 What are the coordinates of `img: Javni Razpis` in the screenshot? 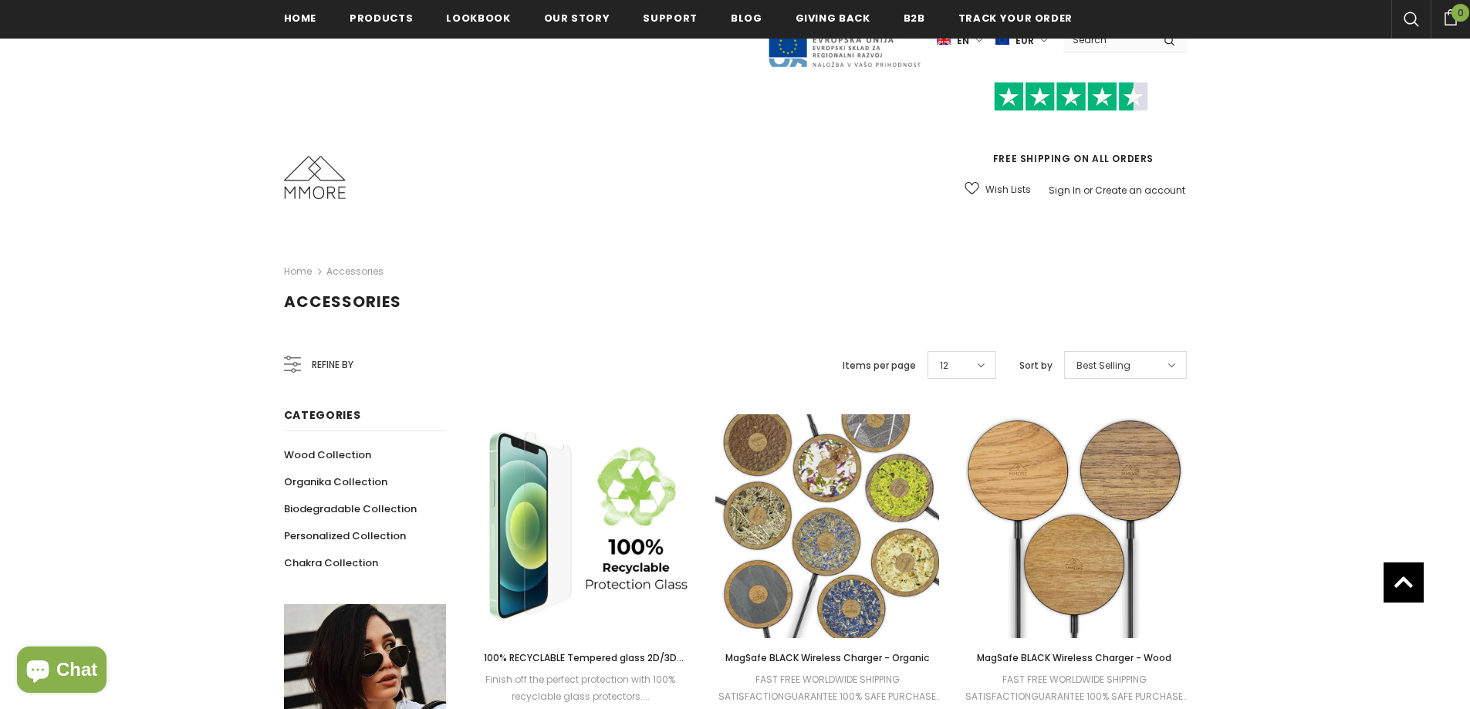 It's located at (844, 40).